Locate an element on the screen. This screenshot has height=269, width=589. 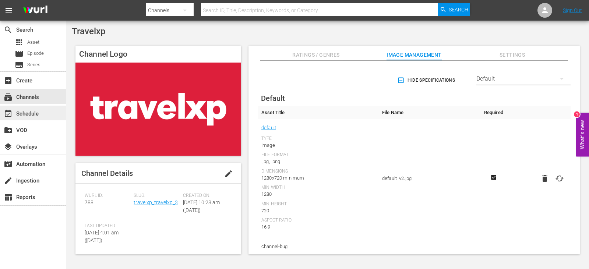
div: 1280x720 minimum is located at coordinates (318, 178).